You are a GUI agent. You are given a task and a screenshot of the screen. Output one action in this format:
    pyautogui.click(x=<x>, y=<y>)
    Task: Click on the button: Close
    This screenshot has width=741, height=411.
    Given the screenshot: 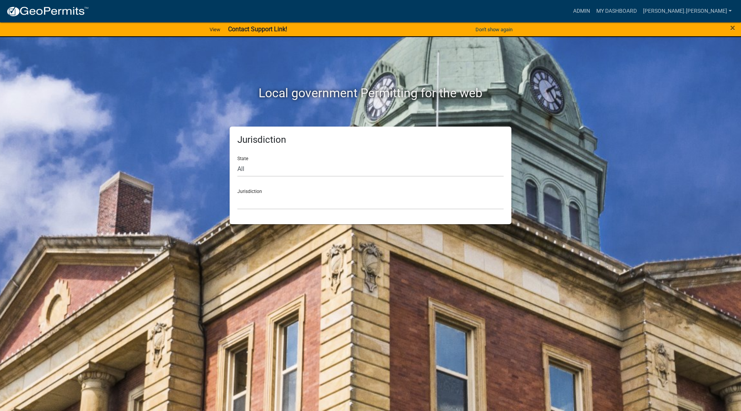 What is the action you would take?
    pyautogui.click(x=733, y=28)
    